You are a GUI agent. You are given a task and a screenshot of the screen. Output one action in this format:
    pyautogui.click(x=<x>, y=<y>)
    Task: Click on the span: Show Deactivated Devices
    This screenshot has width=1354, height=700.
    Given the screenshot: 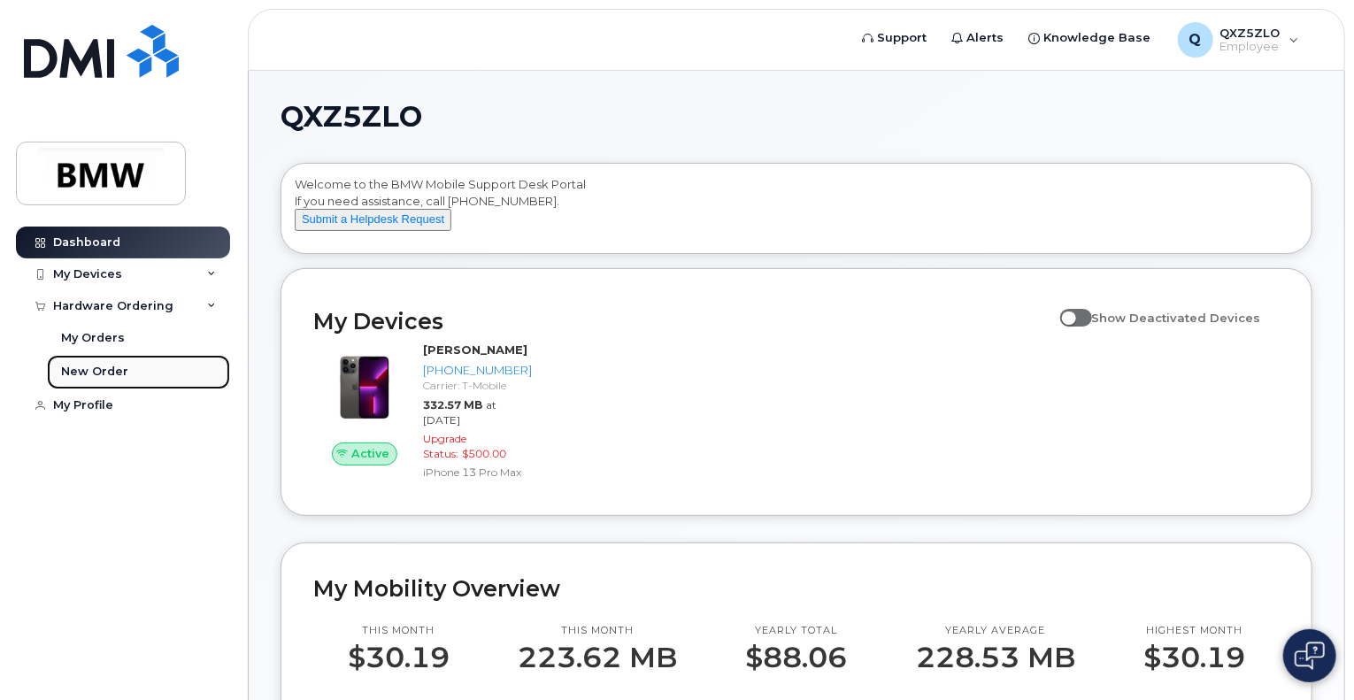 What is the action you would take?
    pyautogui.click(x=1176, y=318)
    